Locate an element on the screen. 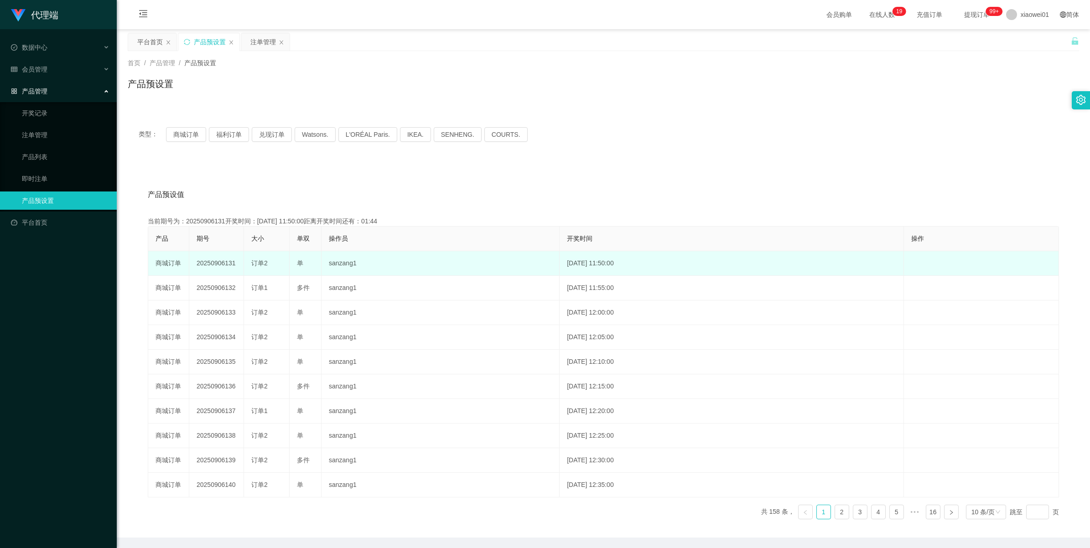 This screenshot has height=548, width=1090. td: 20250906131 is located at coordinates (217, 264).